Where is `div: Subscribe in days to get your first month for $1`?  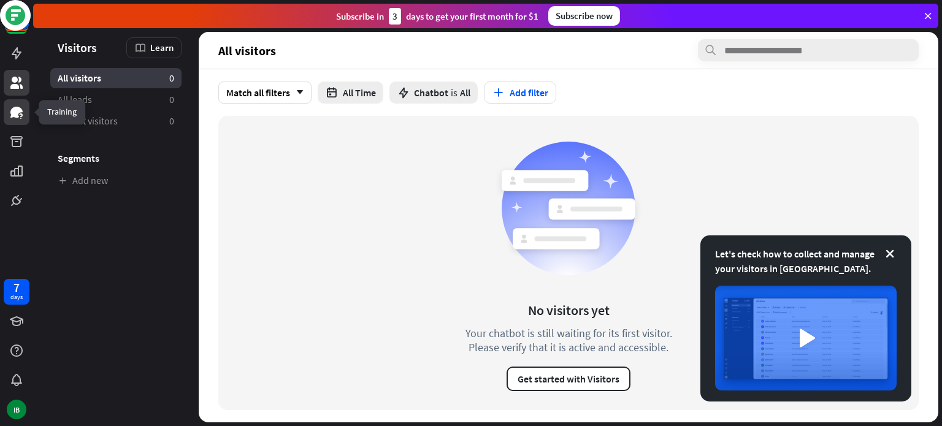
div: Subscribe in days to get your first month for $1 is located at coordinates (437, 16).